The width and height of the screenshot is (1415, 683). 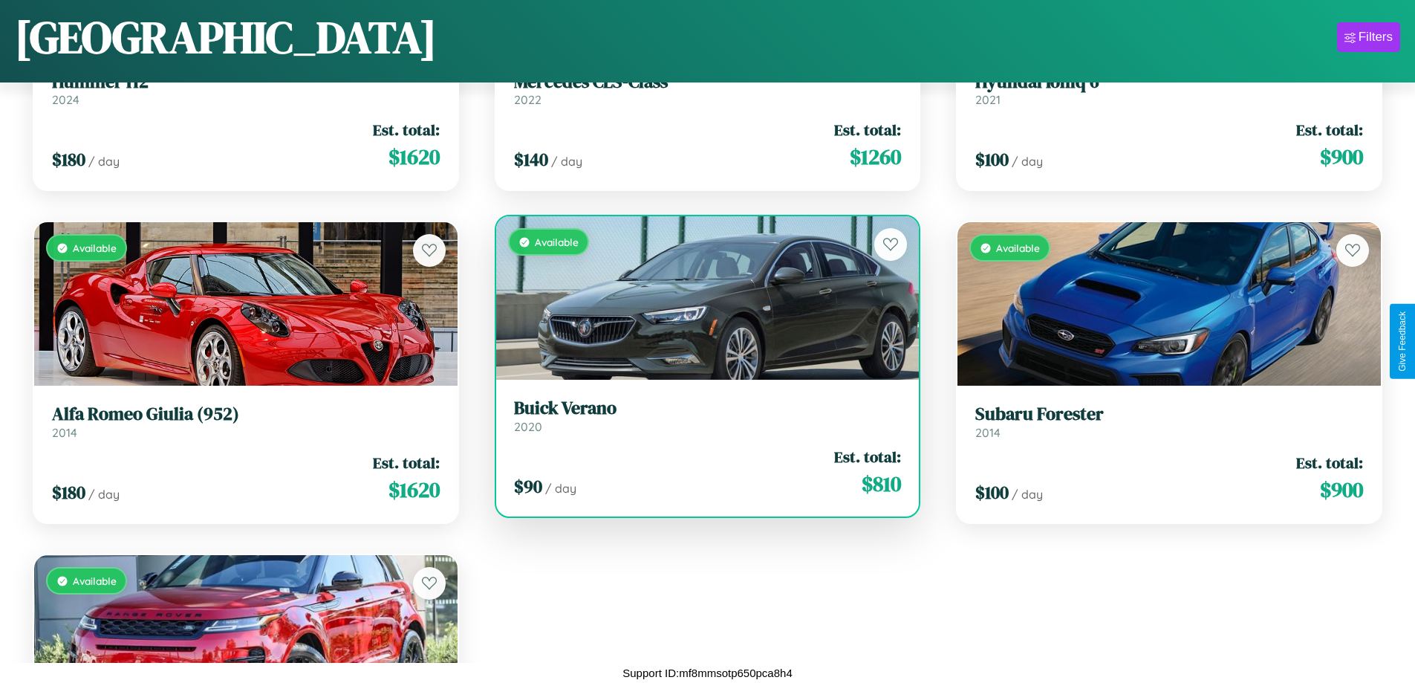 I want to click on span: $ 90, so click(x=528, y=486).